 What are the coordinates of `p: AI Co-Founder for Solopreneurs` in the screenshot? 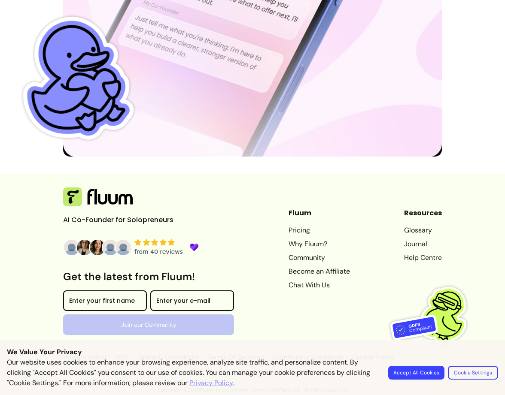 It's located at (128, 220).